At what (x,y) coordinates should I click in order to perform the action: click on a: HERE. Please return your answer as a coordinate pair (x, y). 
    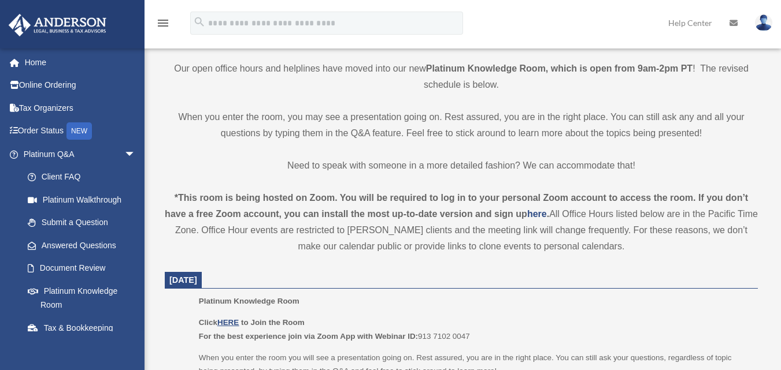
    Looking at the image, I should click on (228, 322).